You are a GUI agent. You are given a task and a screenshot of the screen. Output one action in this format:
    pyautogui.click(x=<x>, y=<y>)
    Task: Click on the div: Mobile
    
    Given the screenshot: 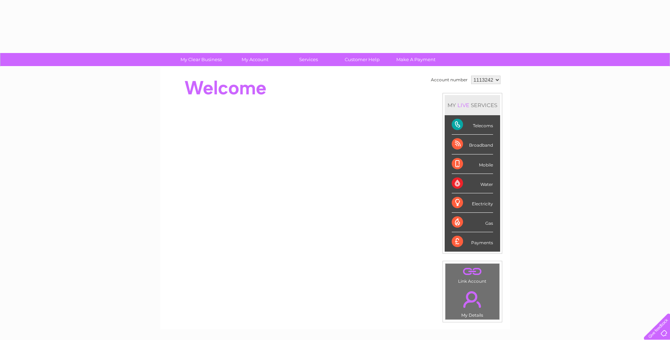 What is the action you would take?
    pyautogui.click(x=472, y=164)
    